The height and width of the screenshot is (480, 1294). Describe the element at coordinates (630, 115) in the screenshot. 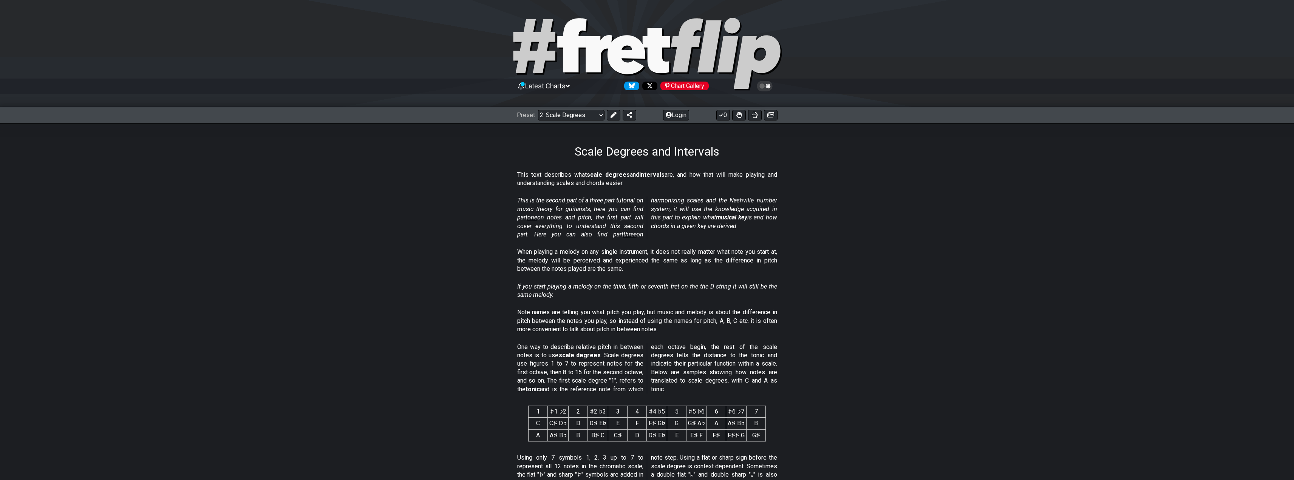

I see `button: Share Preset` at that location.